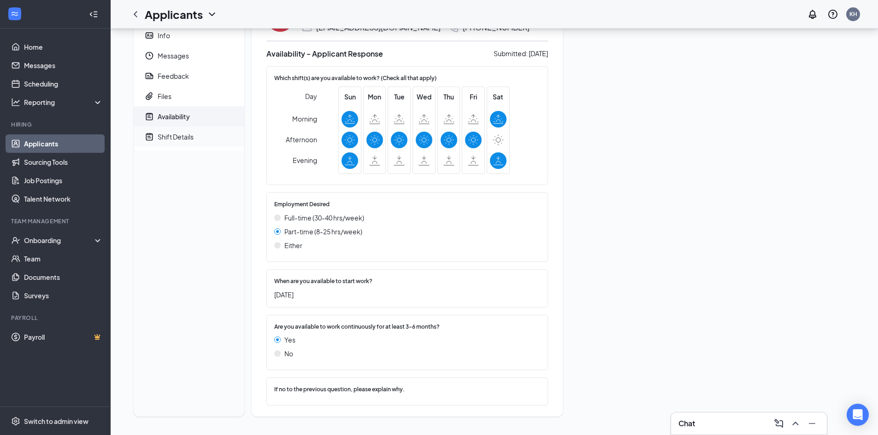 The width and height of the screenshot is (878, 435). I want to click on svg: Settings, so click(16, 422).